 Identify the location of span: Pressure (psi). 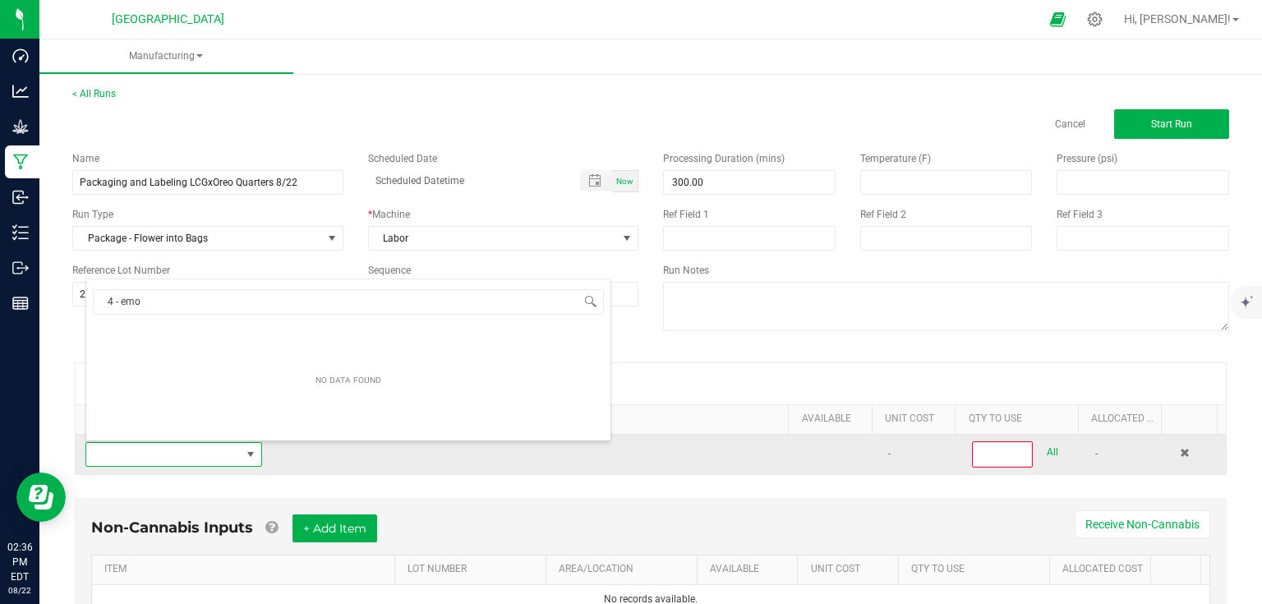
(1087, 159).